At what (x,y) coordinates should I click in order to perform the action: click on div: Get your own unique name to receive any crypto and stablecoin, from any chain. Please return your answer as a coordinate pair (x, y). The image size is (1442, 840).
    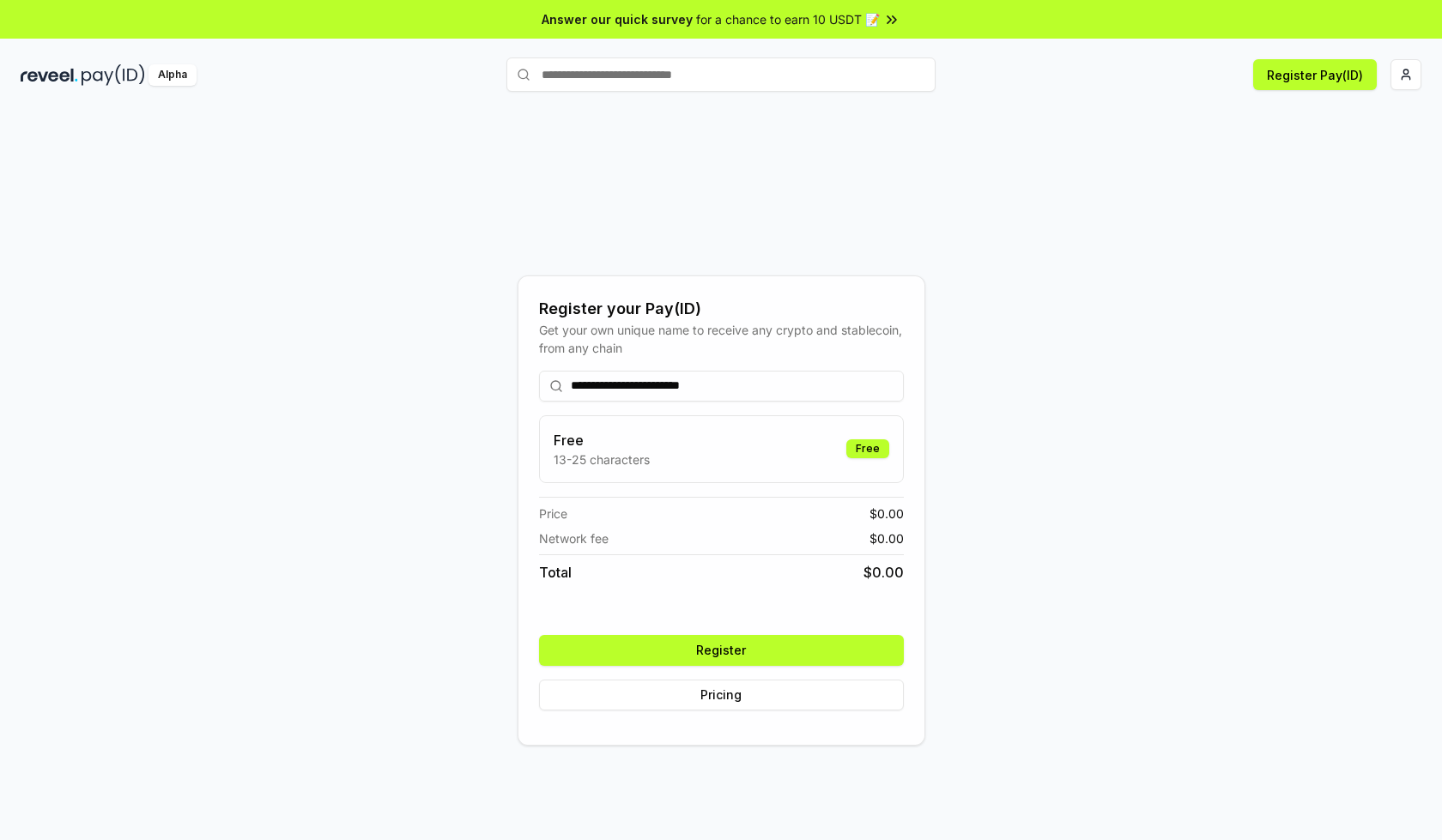
    Looking at the image, I should click on (721, 339).